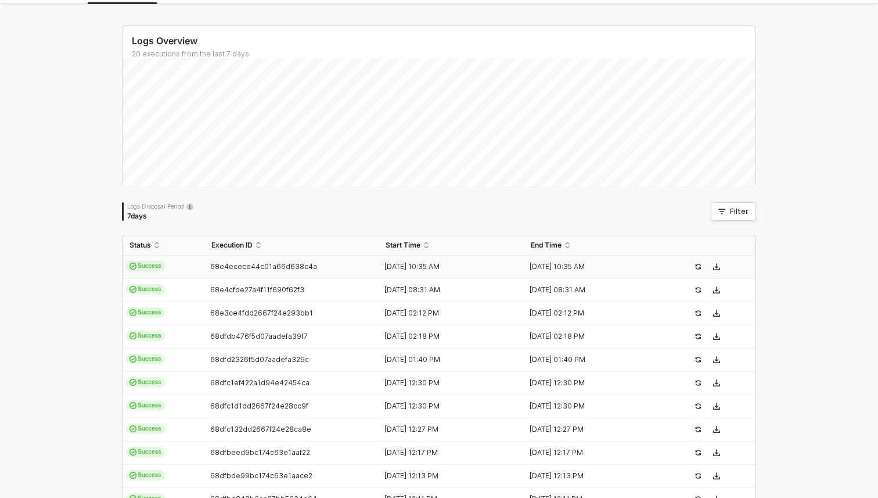  I want to click on th: Execution ID, so click(291, 245).